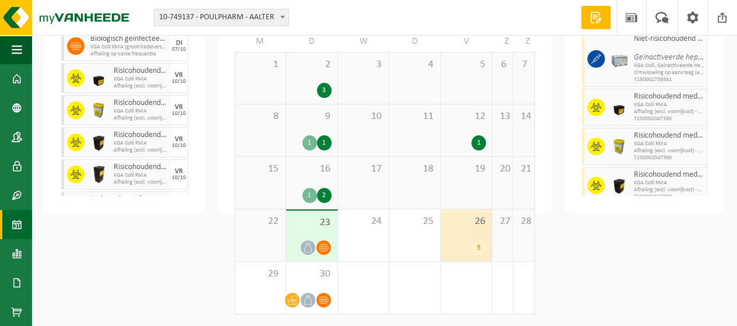  Describe the element at coordinates (467, 221) in the screenshot. I see `span: 26` at that location.